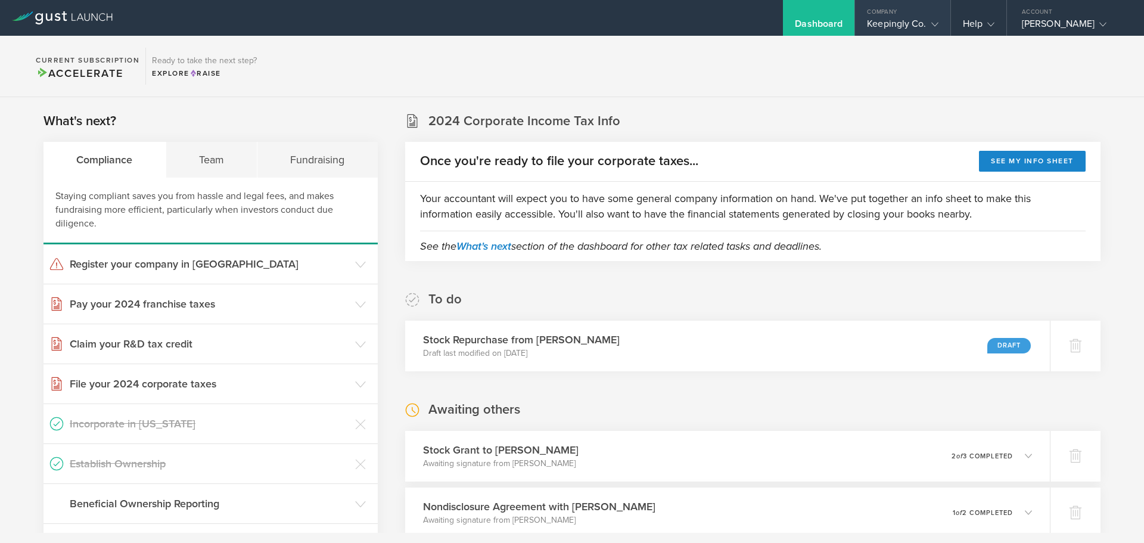 This screenshot has width=1144, height=543. What do you see at coordinates (212, 160) in the screenshot?
I see `div: Team` at bounding box center [212, 160].